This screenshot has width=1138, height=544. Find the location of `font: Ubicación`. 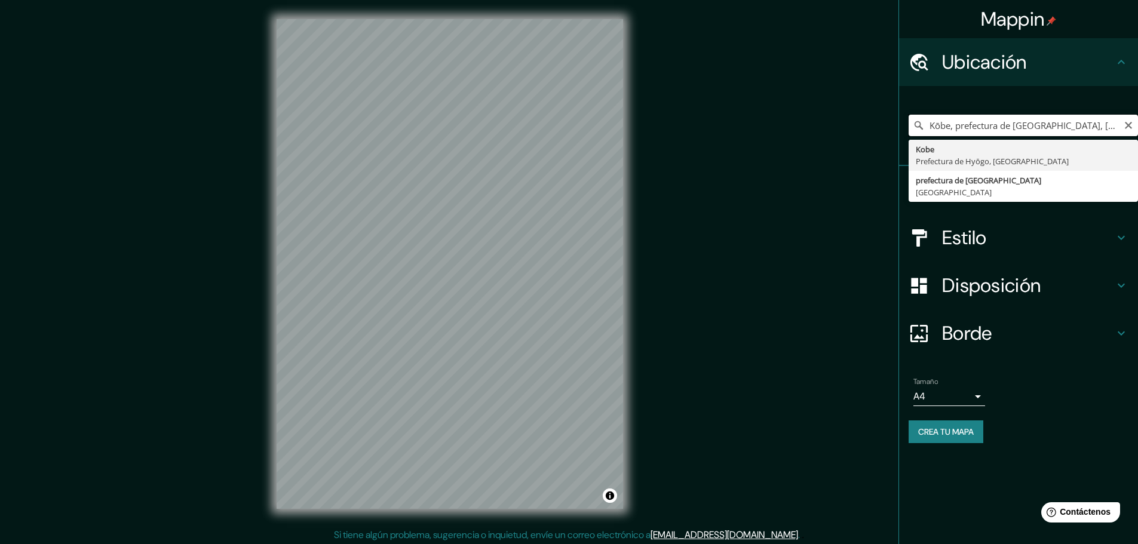

font: Ubicación is located at coordinates (984, 62).